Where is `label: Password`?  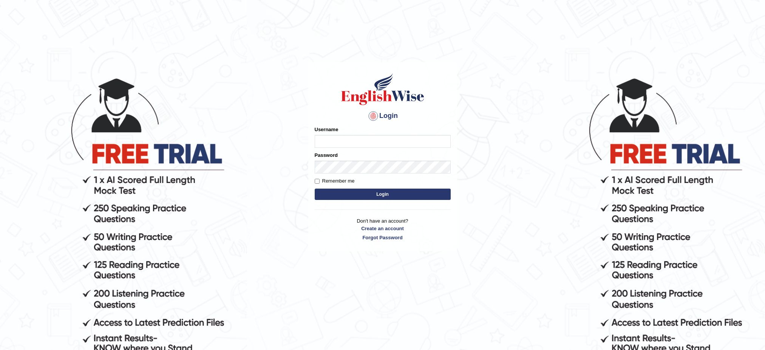
label: Password is located at coordinates (326, 155).